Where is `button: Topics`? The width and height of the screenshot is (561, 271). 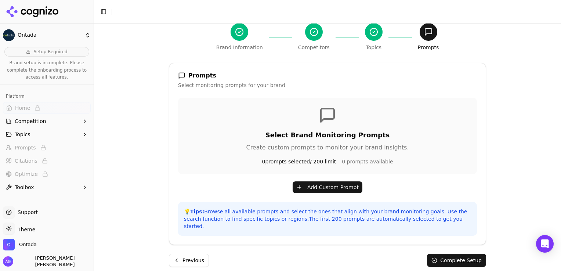
button: Topics is located at coordinates (47, 134).